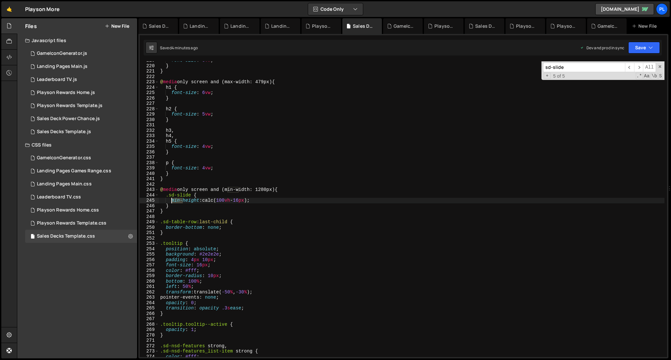 This screenshot has height=360, width=671. I want to click on div: 225, so click(149, 93).